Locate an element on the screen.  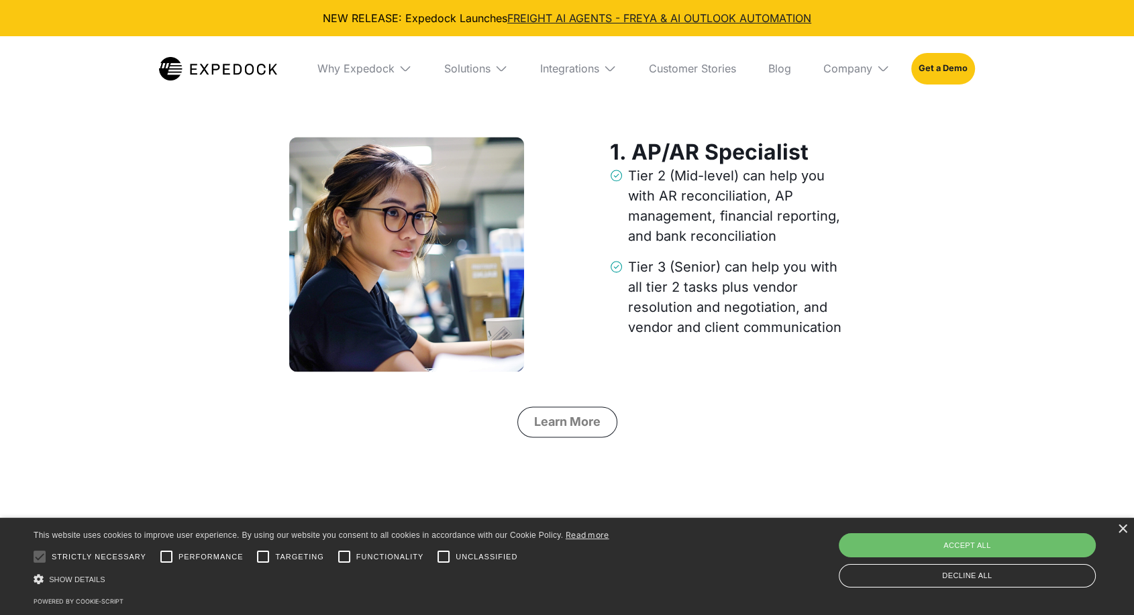
a: Read more is located at coordinates (587, 535).